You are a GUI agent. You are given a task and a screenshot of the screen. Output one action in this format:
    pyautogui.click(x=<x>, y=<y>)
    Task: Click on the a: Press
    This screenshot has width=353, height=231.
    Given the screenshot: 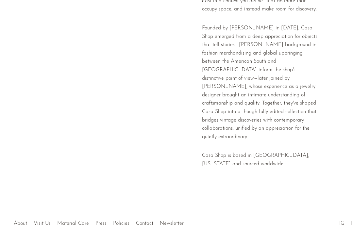 What is the action you would take?
    pyautogui.click(x=101, y=224)
    